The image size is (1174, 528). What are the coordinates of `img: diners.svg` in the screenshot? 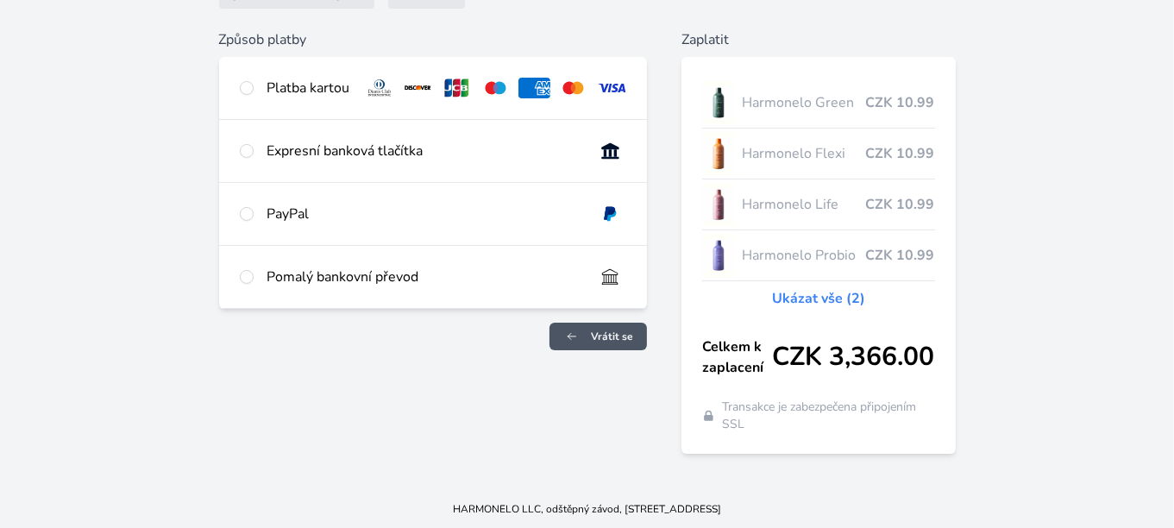 It's located at (380, 88).